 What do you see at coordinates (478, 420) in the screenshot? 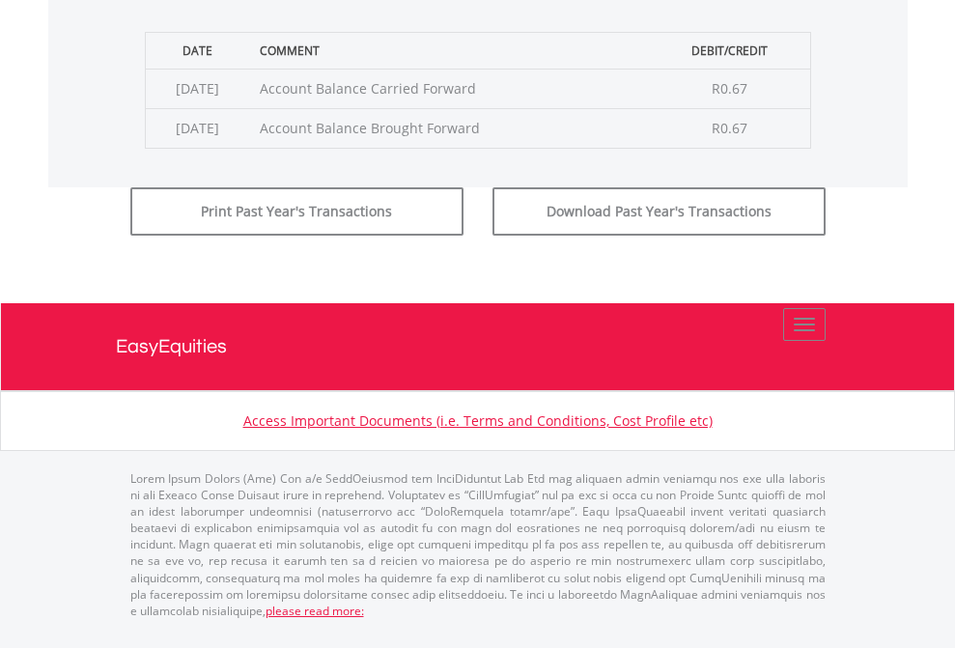
I see `a: Access Important Documents (i.e. Terms and Conditions, Cost Profile etc)` at bounding box center [478, 420].